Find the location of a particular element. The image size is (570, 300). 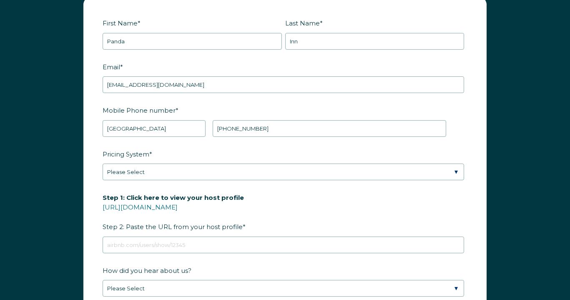

span: First Name is located at coordinates (120, 23).